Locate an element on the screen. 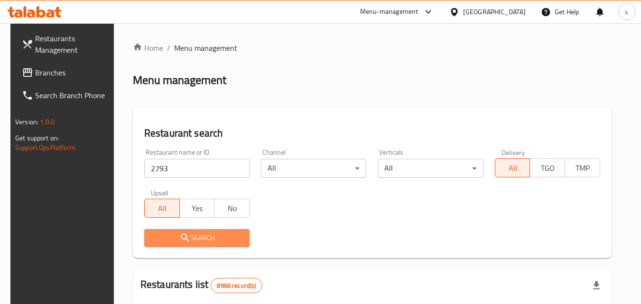 The width and height of the screenshot is (641, 304). button: Yes is located at coordinates (197, 208).